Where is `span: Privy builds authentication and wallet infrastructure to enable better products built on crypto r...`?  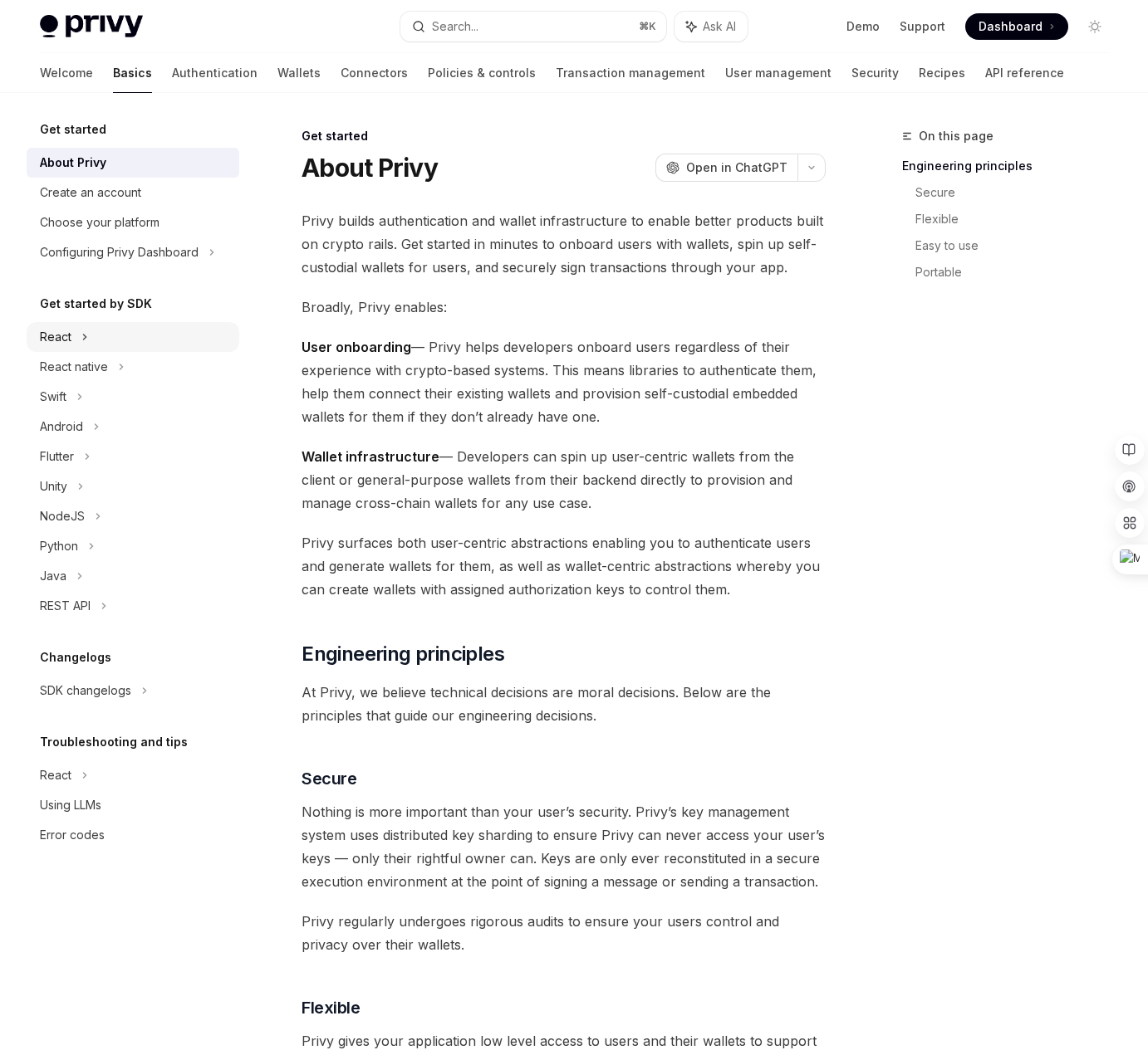
span: Privy builds authentication and wallet infrastructure to enable better products built on crypto r... is located at coordinates (563, 245).